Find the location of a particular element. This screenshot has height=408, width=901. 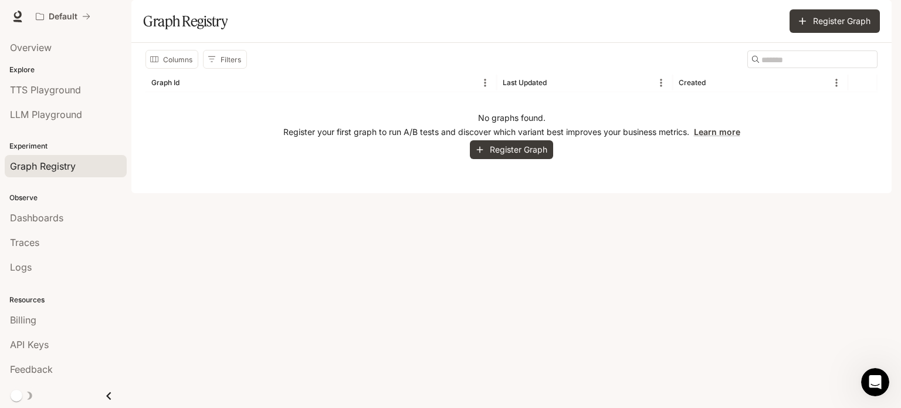

button: Select columns is located at coordinates (172, 59).